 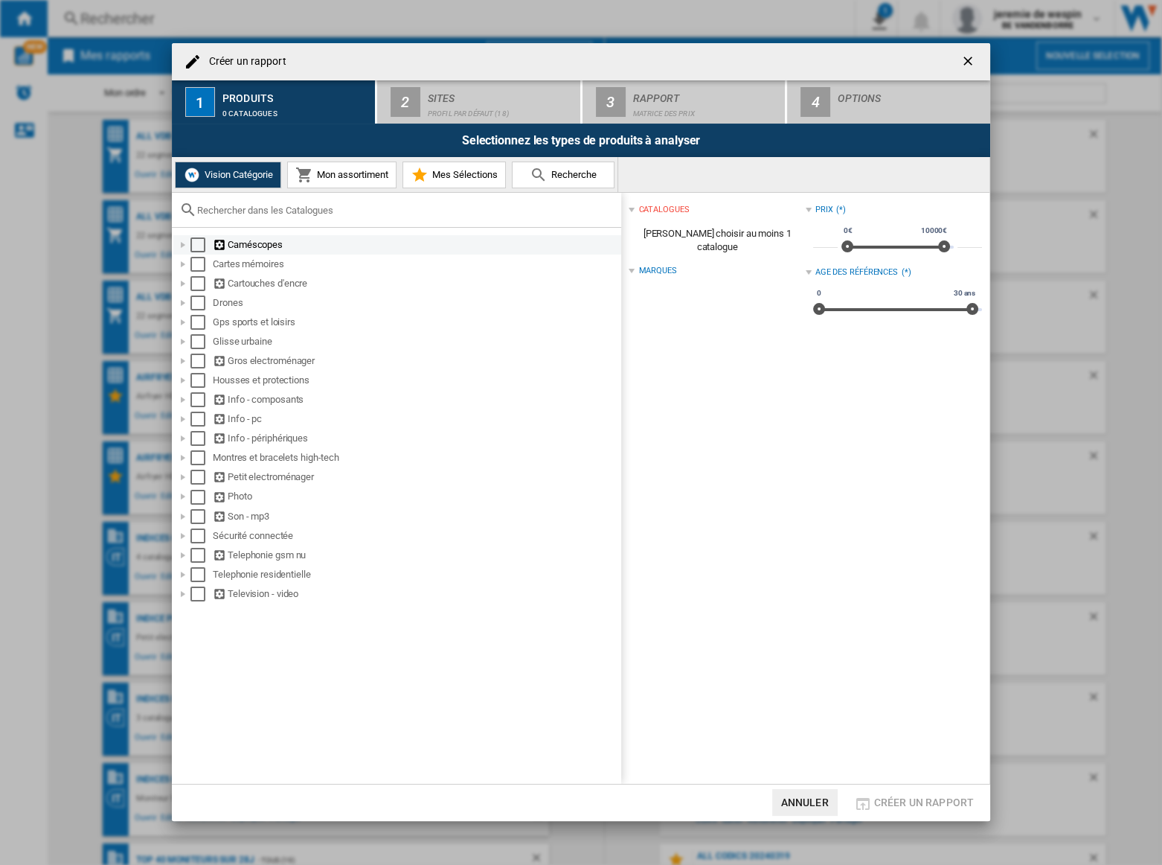 I want to click on div: Rapport, so click(x=706, y=94).